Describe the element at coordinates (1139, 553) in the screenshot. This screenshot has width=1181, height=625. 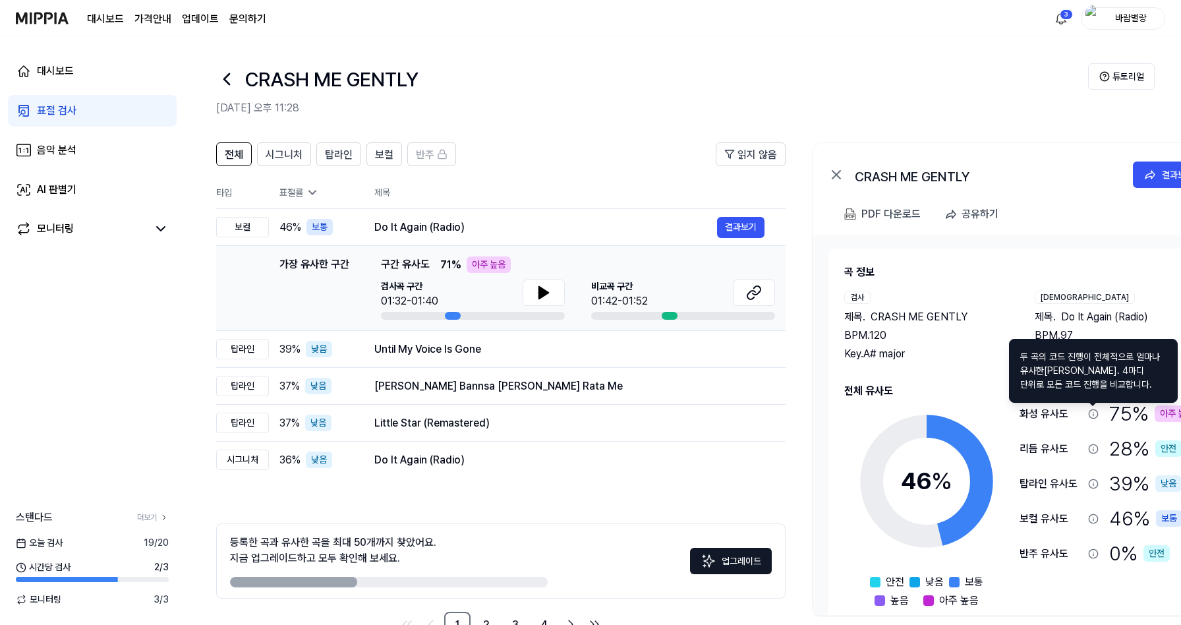
I see `div: 0 %` at that location.